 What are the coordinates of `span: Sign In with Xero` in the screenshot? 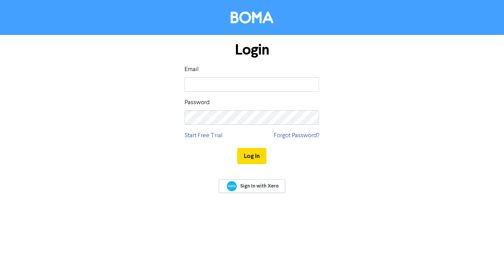 It's located at (260, 186).